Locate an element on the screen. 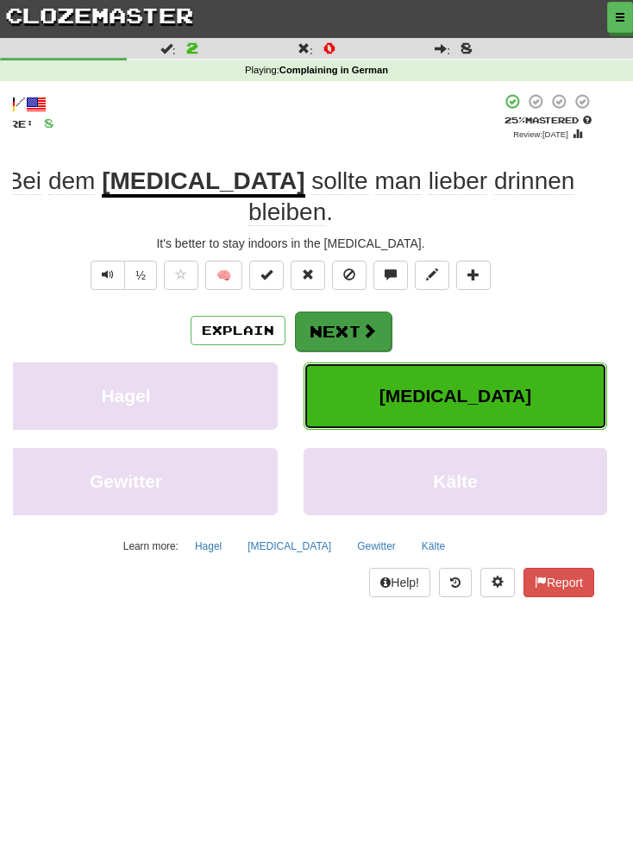 This screenshot has width=633, height=844. button: Reset to 0% Mastered (alt+r) is located at coordinates (308, 275).